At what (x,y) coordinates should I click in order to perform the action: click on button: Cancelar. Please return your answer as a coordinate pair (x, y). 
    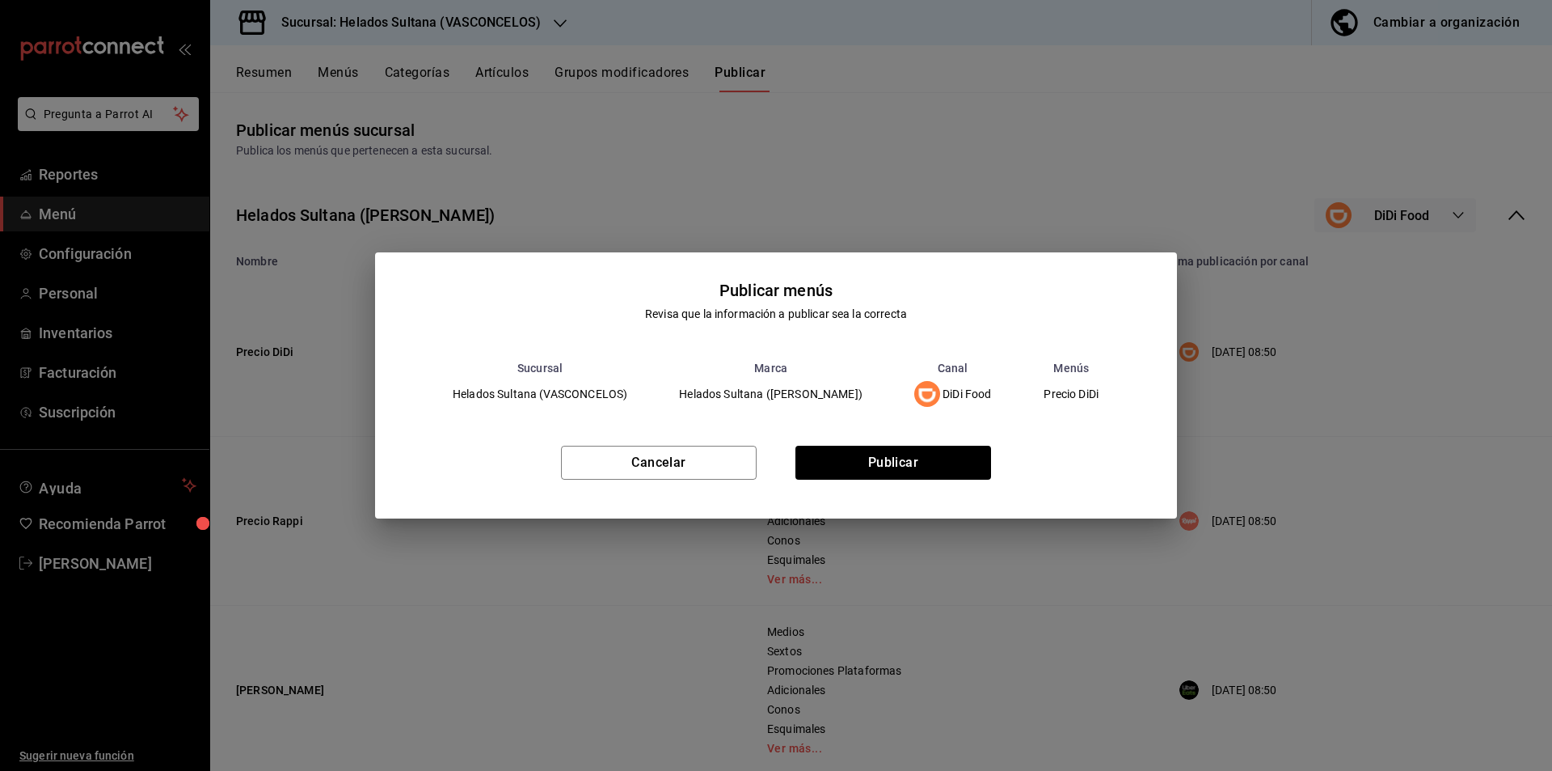
    Looking at the image, I should click on (659, 463).